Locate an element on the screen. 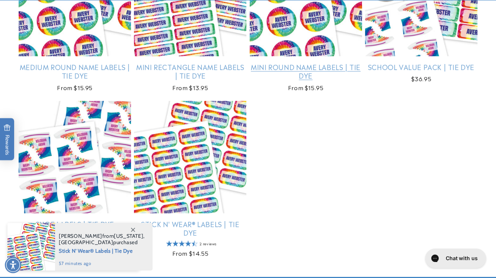 This screenshot has height=278, width=496. div: Accessibility Menu is located at coordinates (13, 265).